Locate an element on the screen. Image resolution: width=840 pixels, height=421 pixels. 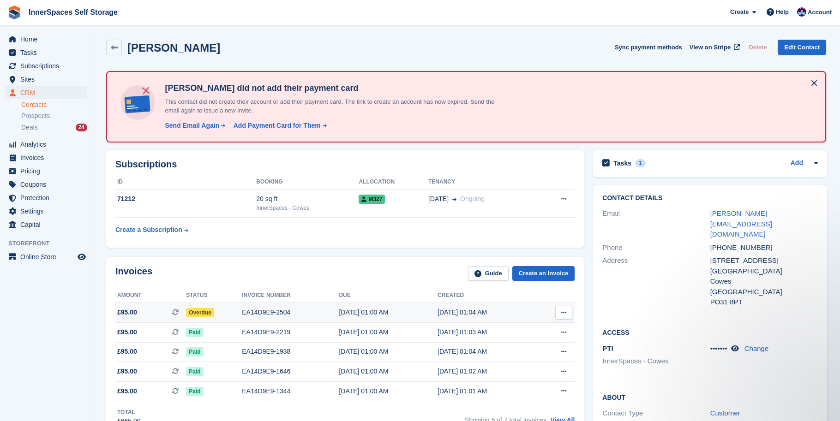
div: Total is located at coordinates (129, 413).